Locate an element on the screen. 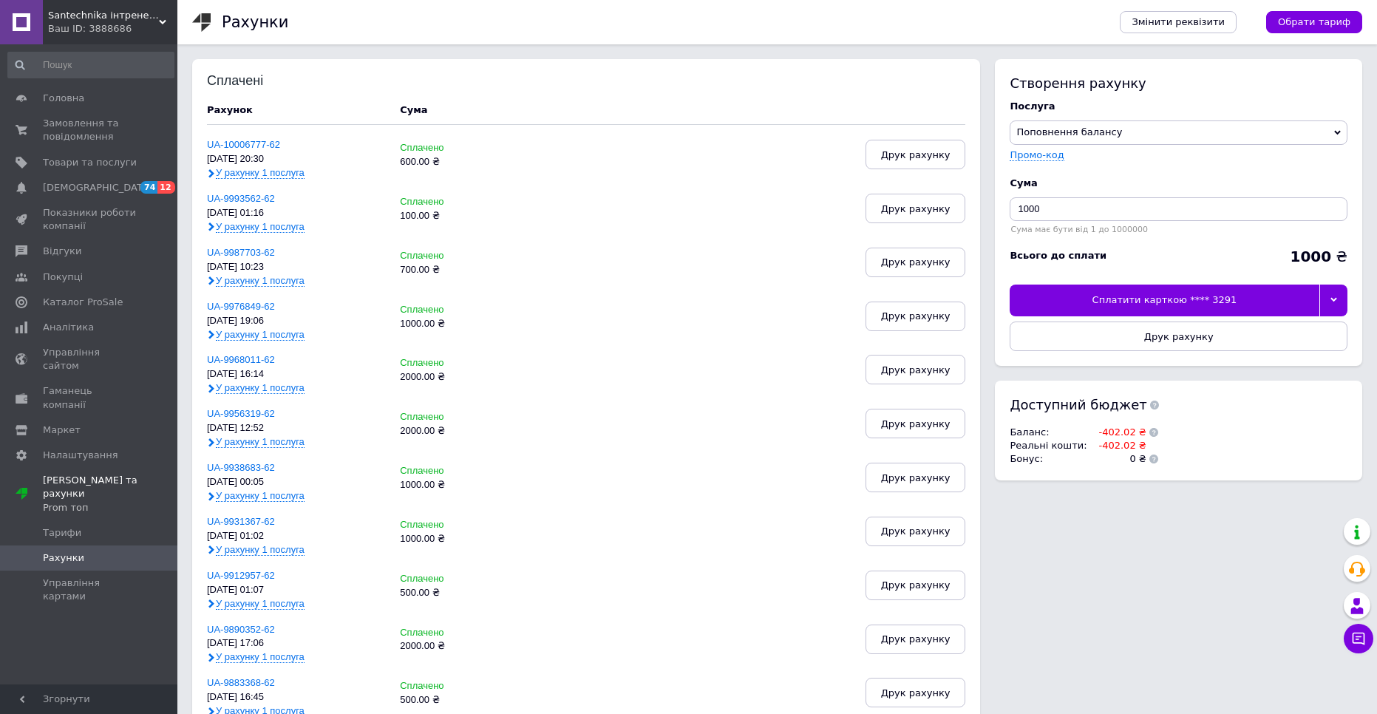 The height and width of the screenshot is (714, 1377). span: Товари та послуги is located at coordinates (89, 163).